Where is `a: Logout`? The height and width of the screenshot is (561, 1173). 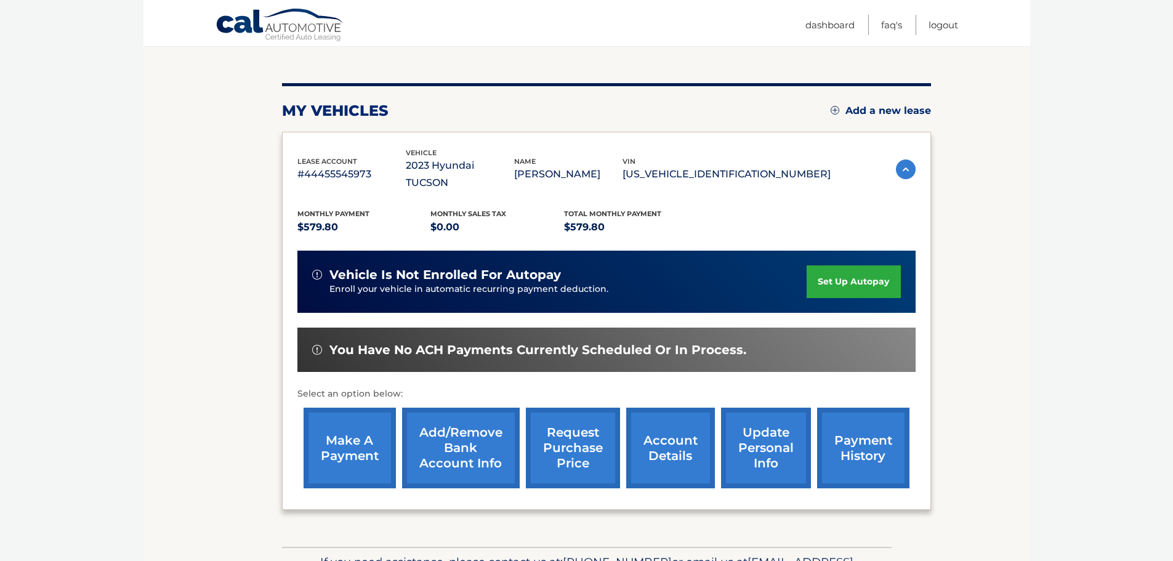 a: Logout is located at coordinates (943, 25).